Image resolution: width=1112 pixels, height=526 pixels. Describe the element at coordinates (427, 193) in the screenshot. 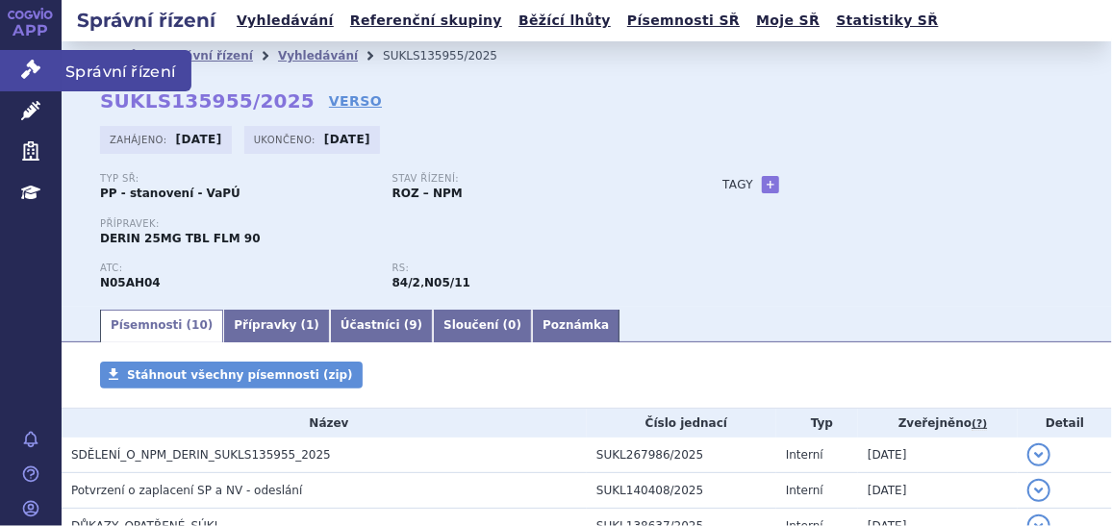

I see `strong: ROZ – NPM` at that location.